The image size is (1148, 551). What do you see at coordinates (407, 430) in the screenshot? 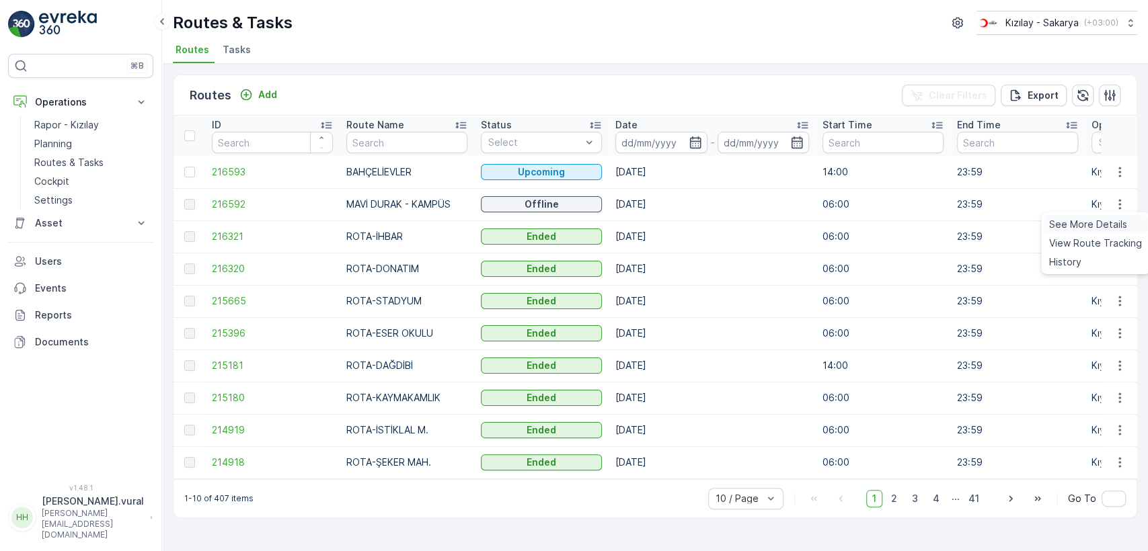
I see `td: ROTA-İSTİKLAL M.` at bounding box center [407, 430].